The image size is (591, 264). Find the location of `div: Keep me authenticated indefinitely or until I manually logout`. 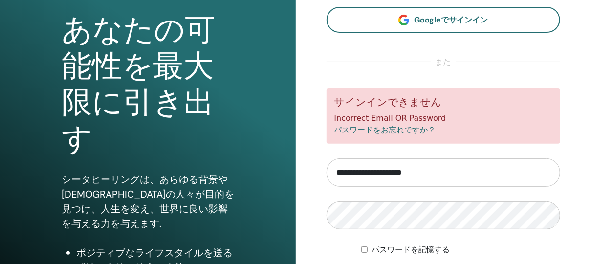

div: Keep me authenticated indefinitely or until I manually logout is located at coordinates (460, 250).